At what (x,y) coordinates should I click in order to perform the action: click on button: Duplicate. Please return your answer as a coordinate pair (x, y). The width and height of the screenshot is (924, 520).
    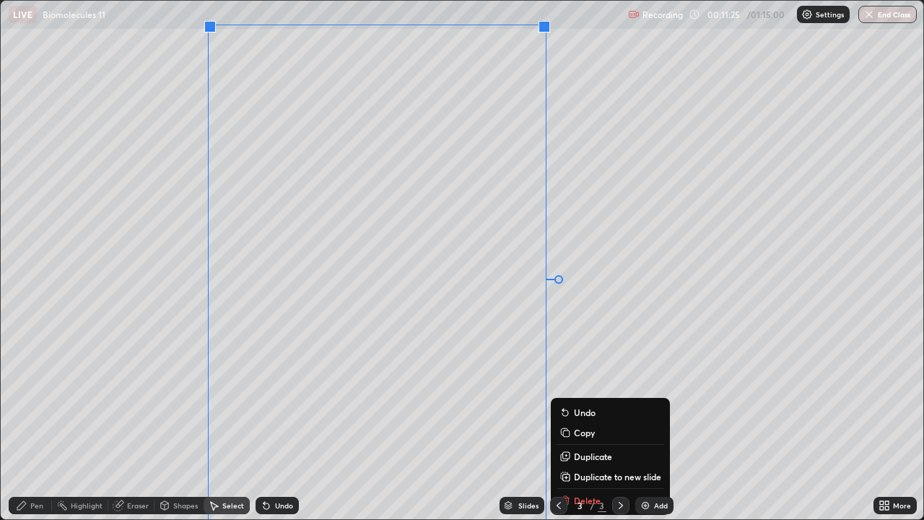
    Looking at the image, I should click on (610, 456).